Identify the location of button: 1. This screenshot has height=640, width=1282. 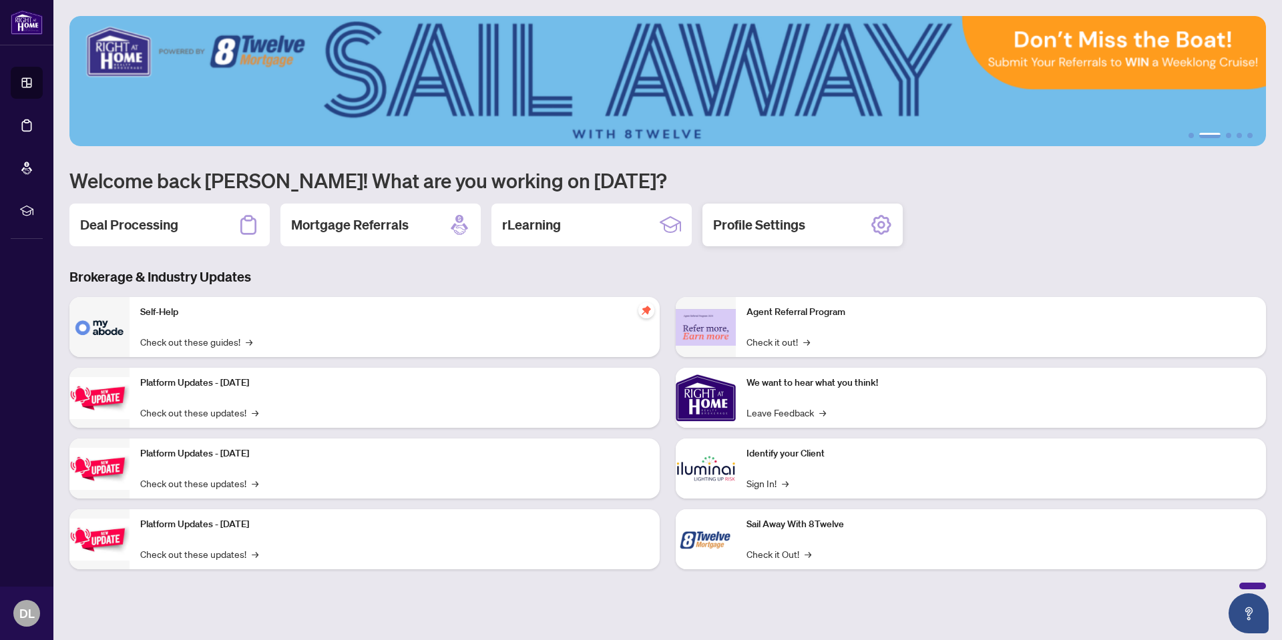
(1191, 136).